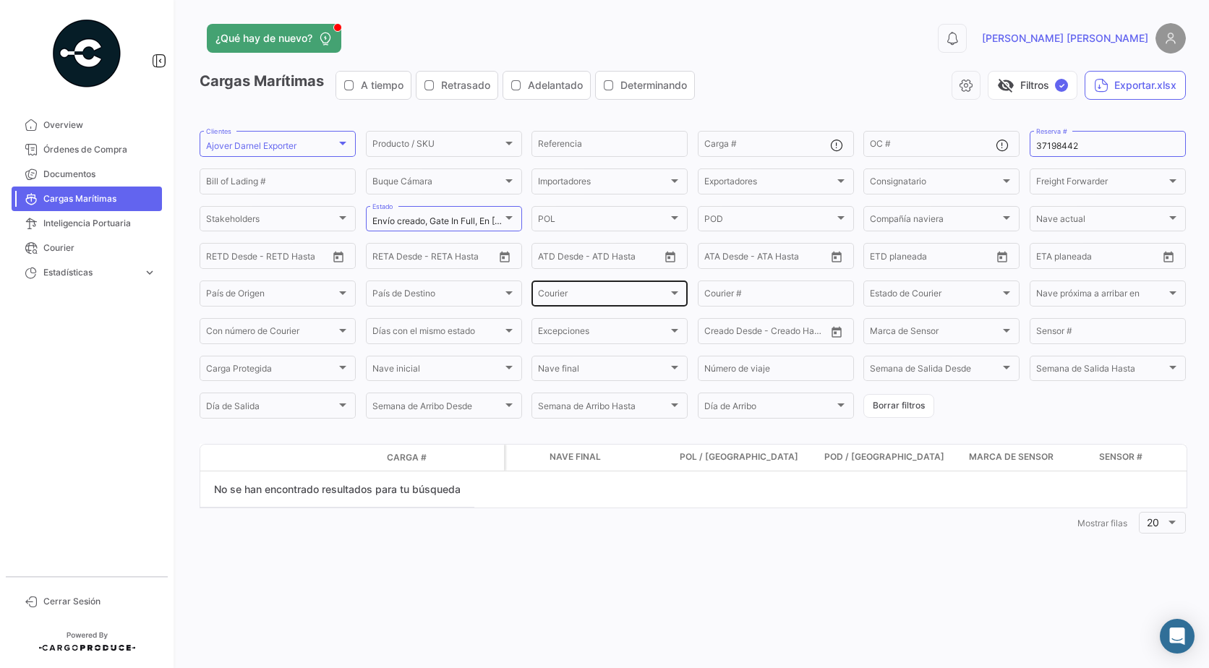  Describe the element at coordinates (769, 221) in the screenshot. I see `span: POD` at that location.